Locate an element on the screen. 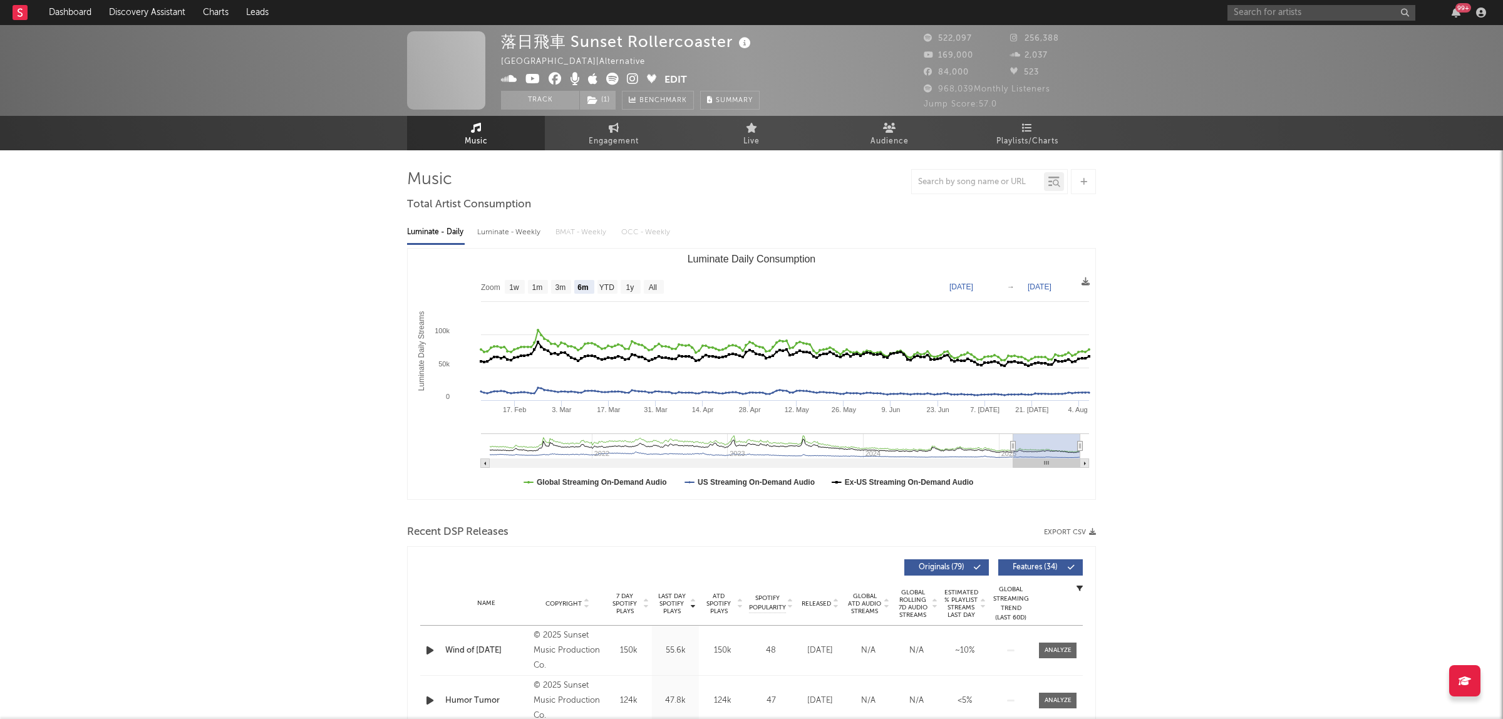  text: 50k is located at coordinates (444, 364).